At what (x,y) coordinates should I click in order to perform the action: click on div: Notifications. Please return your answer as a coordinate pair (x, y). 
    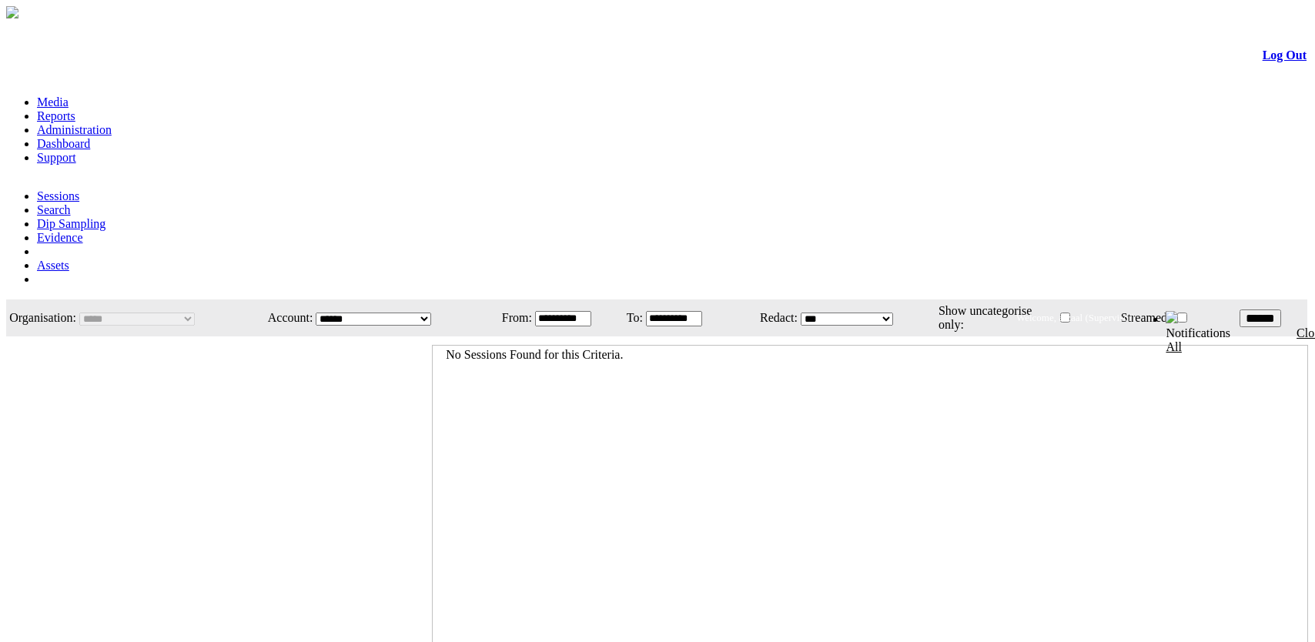
    Looking at the image, I should click on (1221, 340).